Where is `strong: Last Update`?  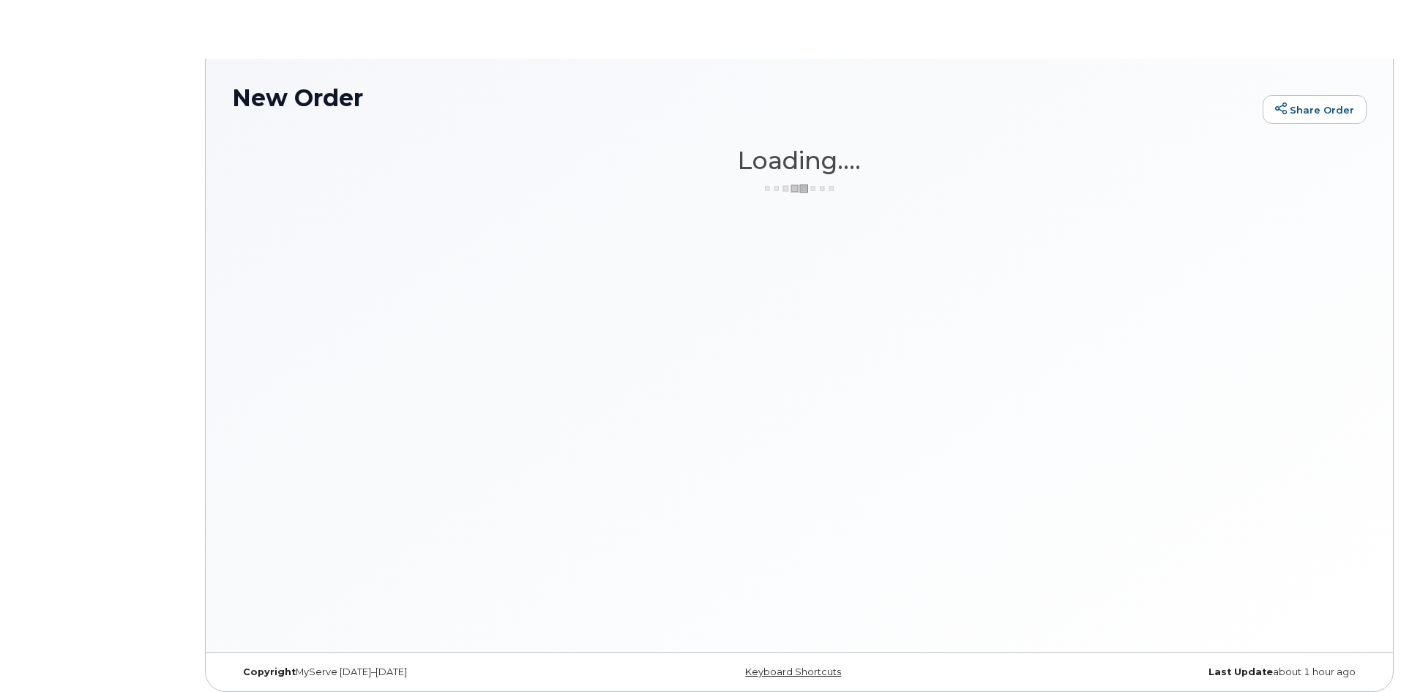
strong: Last Update is located at coordinates (1241, 671).